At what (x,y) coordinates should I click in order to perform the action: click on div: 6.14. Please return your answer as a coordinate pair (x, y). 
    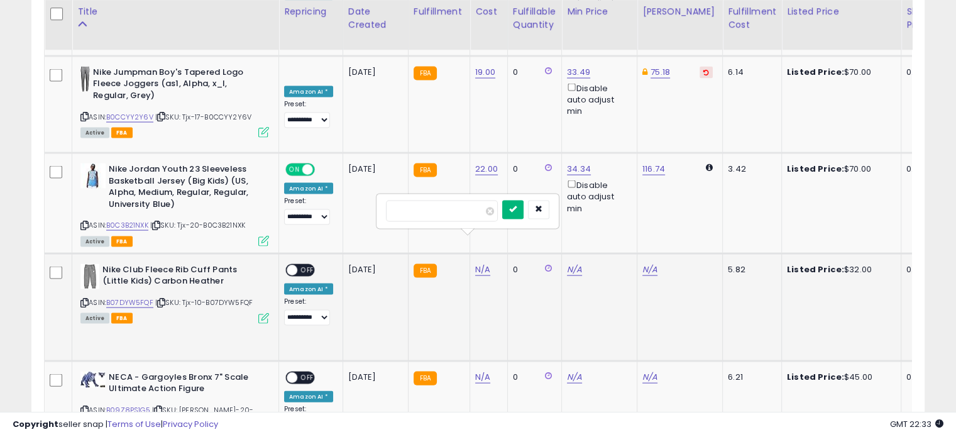
    Looking at the image, I should click on (750, 72).